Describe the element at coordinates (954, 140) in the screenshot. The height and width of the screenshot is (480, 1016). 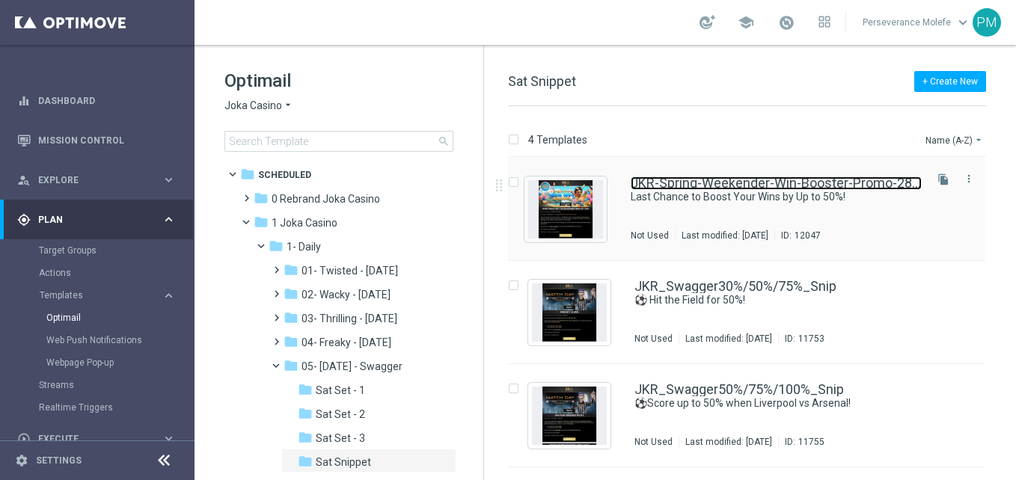
I see `button: Name (A-Z)arrow_drop_down` at that location.